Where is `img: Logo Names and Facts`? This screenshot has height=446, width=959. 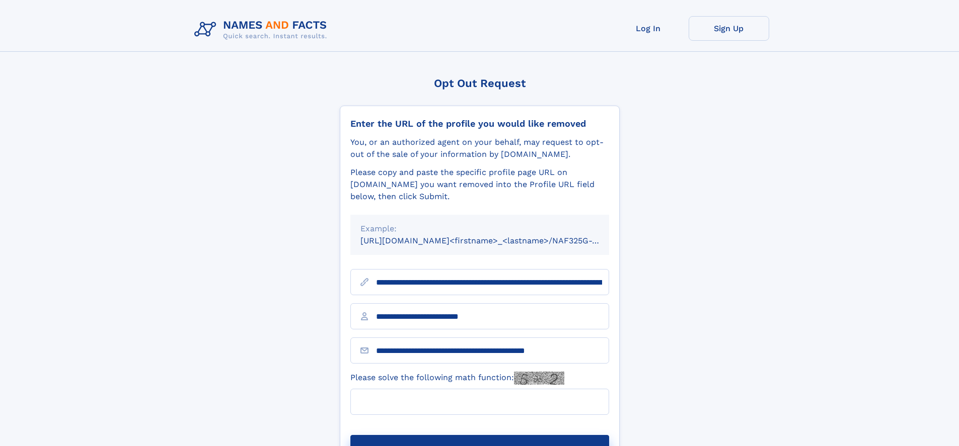
img: Logo Names and Facts is located at coordinates (263, 30).